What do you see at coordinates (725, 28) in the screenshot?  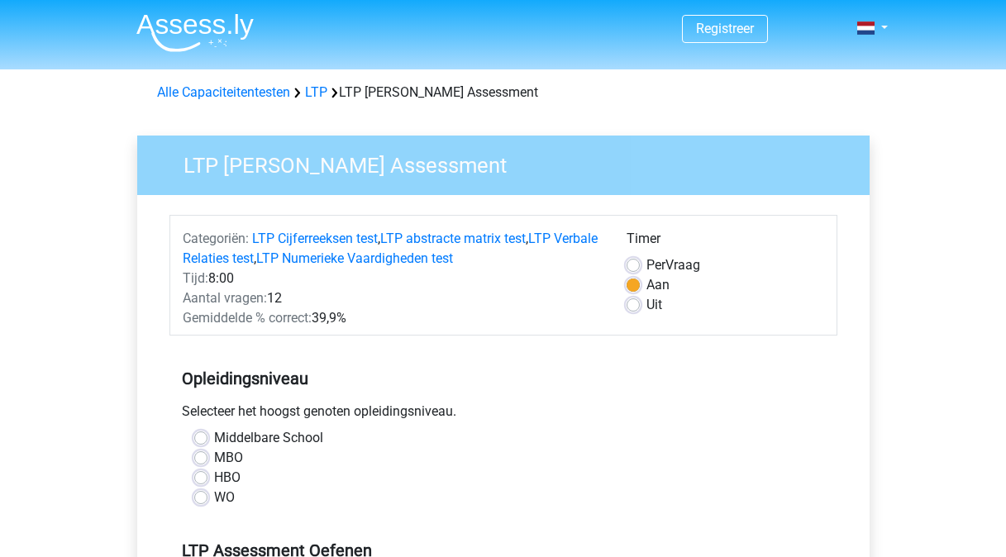 I see `a: Registreer` at bounding box center [725, 28].